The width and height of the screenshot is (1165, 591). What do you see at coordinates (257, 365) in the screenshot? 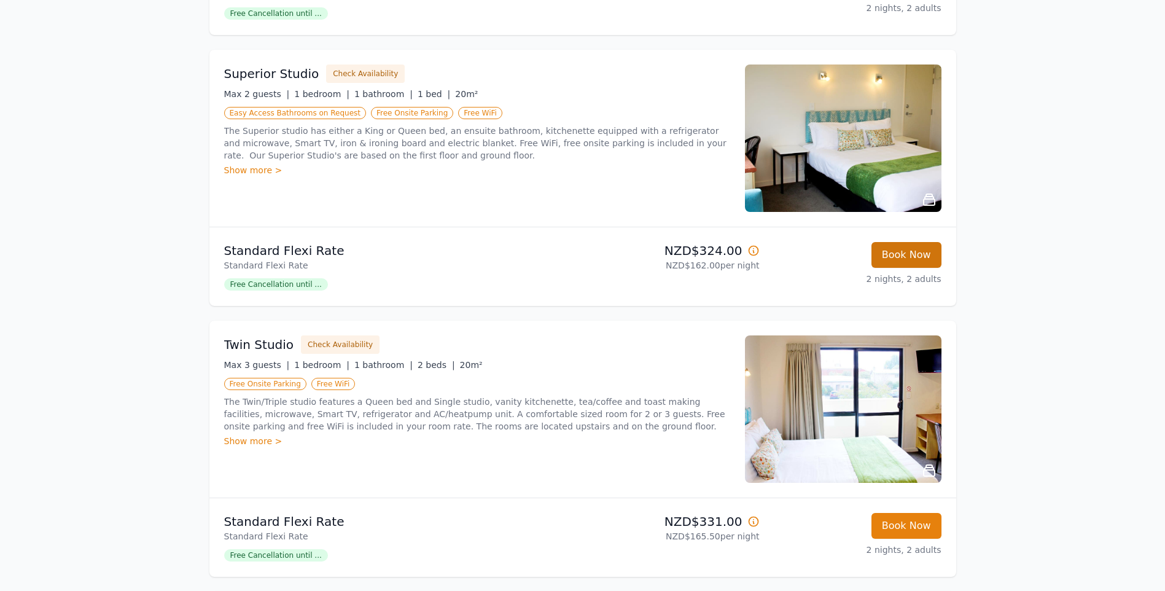
I see `span: Max 3 guests |` at bounding box center [257, 365].